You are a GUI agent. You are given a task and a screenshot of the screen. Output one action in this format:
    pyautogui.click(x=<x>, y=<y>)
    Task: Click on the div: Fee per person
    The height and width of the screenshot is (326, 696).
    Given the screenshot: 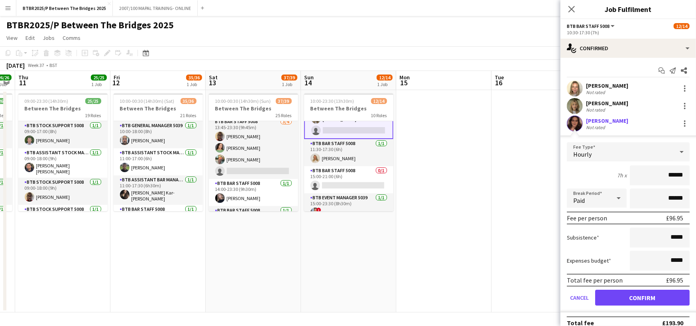 What is the action you would take?
    pyautogui.click(x=586, y=218)
    